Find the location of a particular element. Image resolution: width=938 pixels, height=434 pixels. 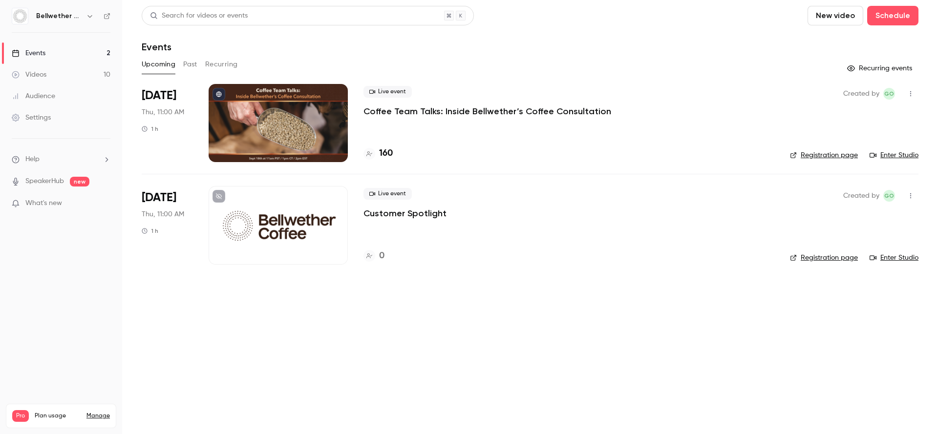

div: Events is located at coordinates (28, 53).